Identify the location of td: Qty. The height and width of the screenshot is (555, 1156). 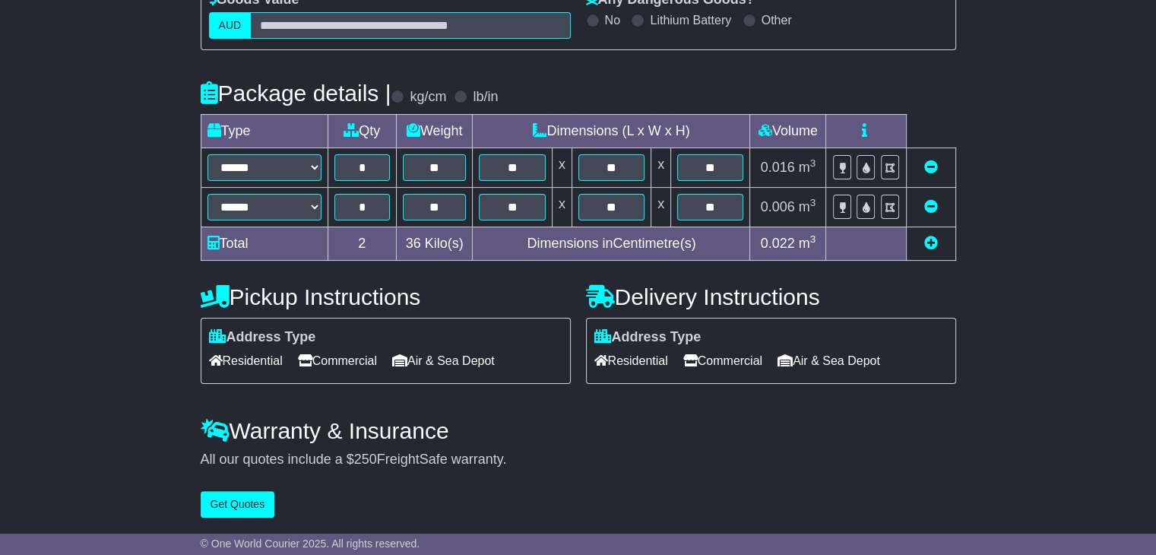
(362, 131).